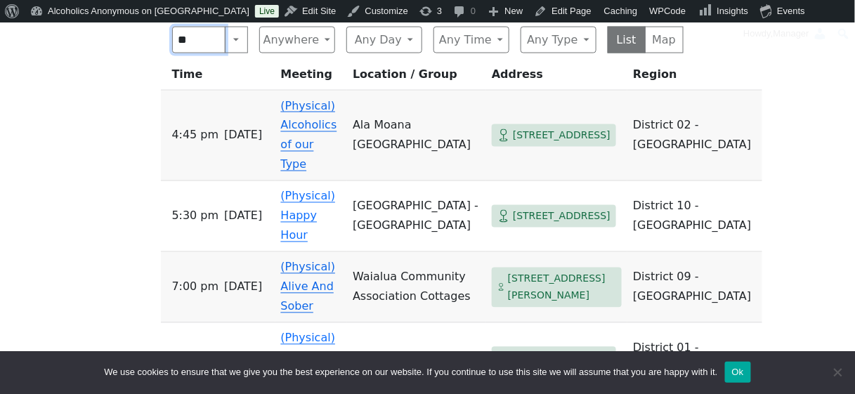  Describe the element at coordinates (559, 40) in the screenshot. I see `button: Any Type` at that location.